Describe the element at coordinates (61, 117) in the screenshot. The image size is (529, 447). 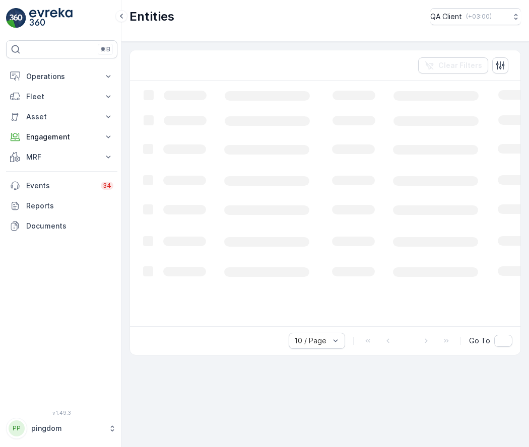
I see `button: Asset` at that location.